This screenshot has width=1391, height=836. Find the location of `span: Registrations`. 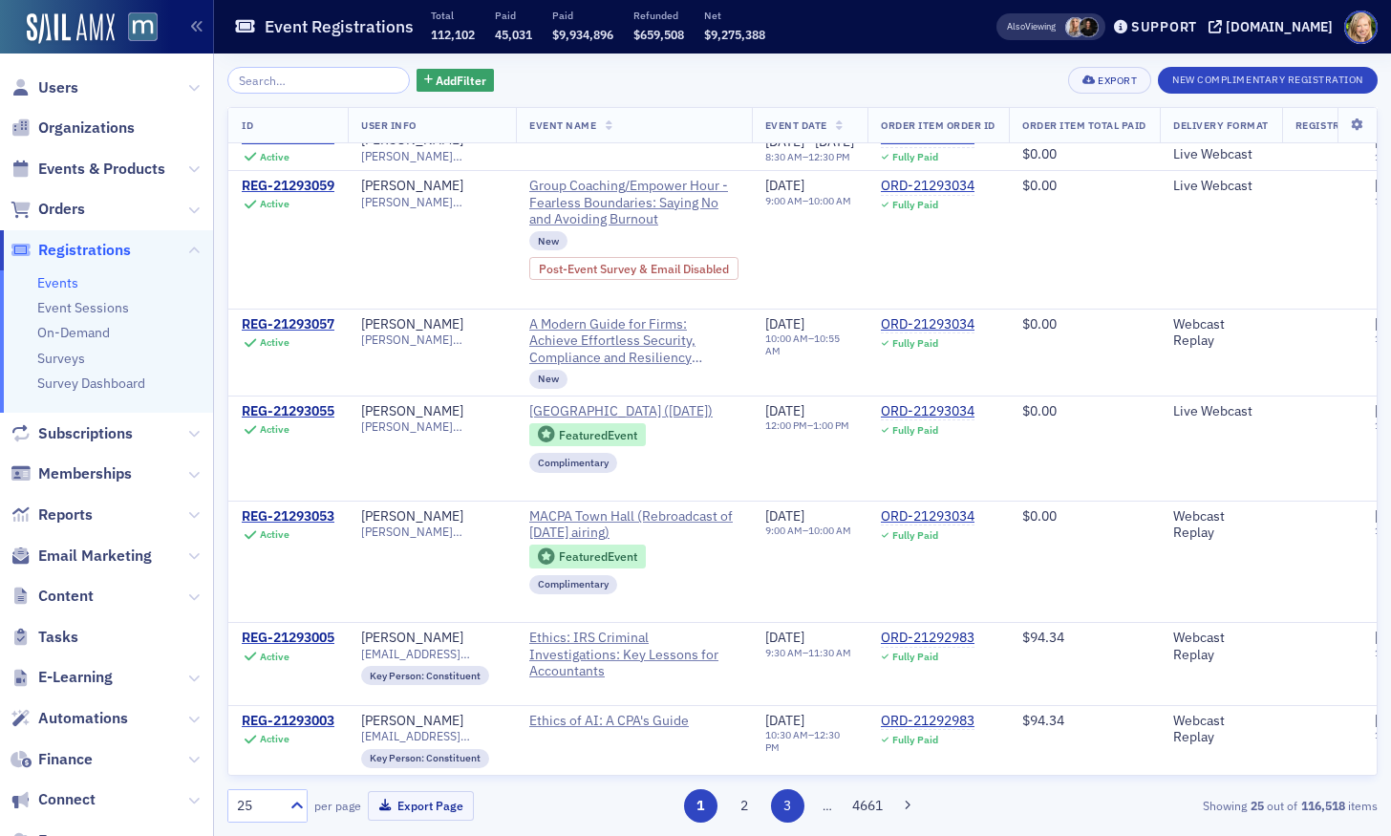

span: Registrations is located at coordinates (84, 250).